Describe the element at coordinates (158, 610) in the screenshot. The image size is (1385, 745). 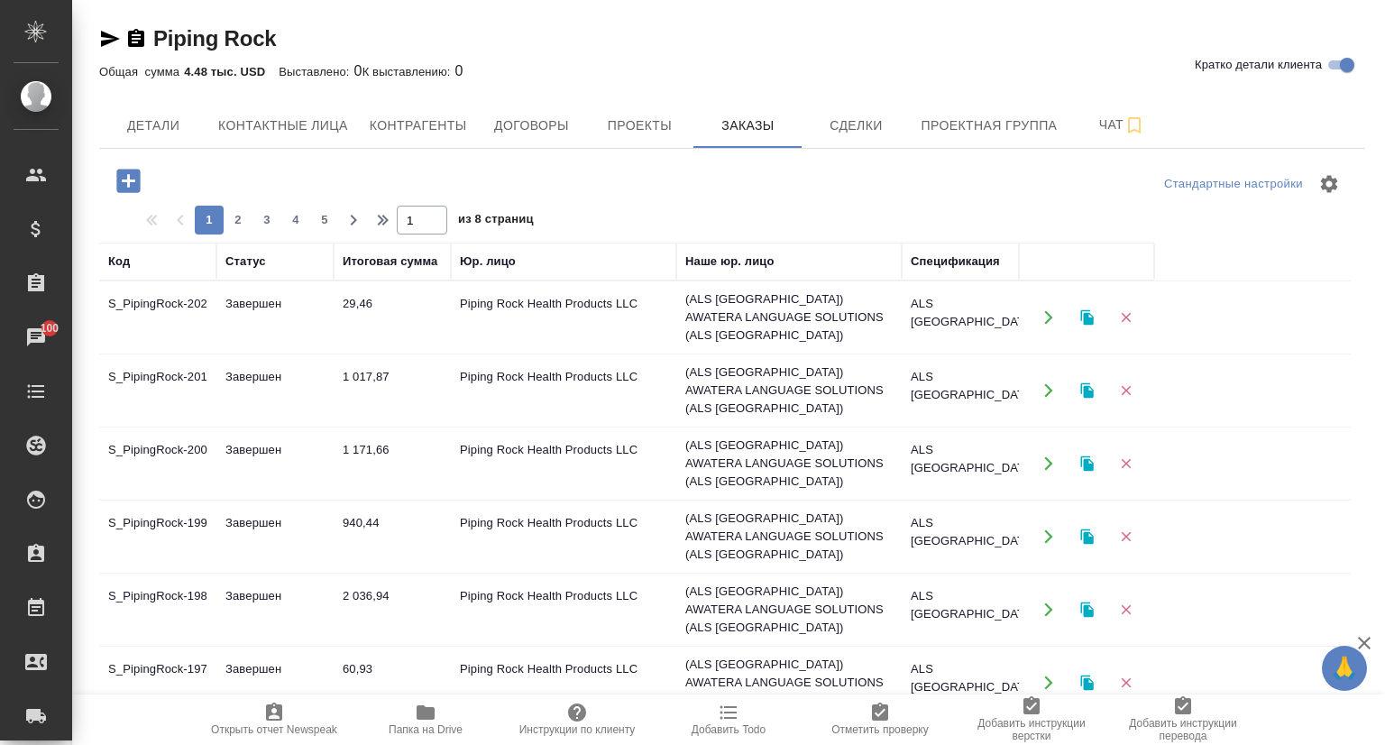
I see `td: S_PipingRock-198` at that location.